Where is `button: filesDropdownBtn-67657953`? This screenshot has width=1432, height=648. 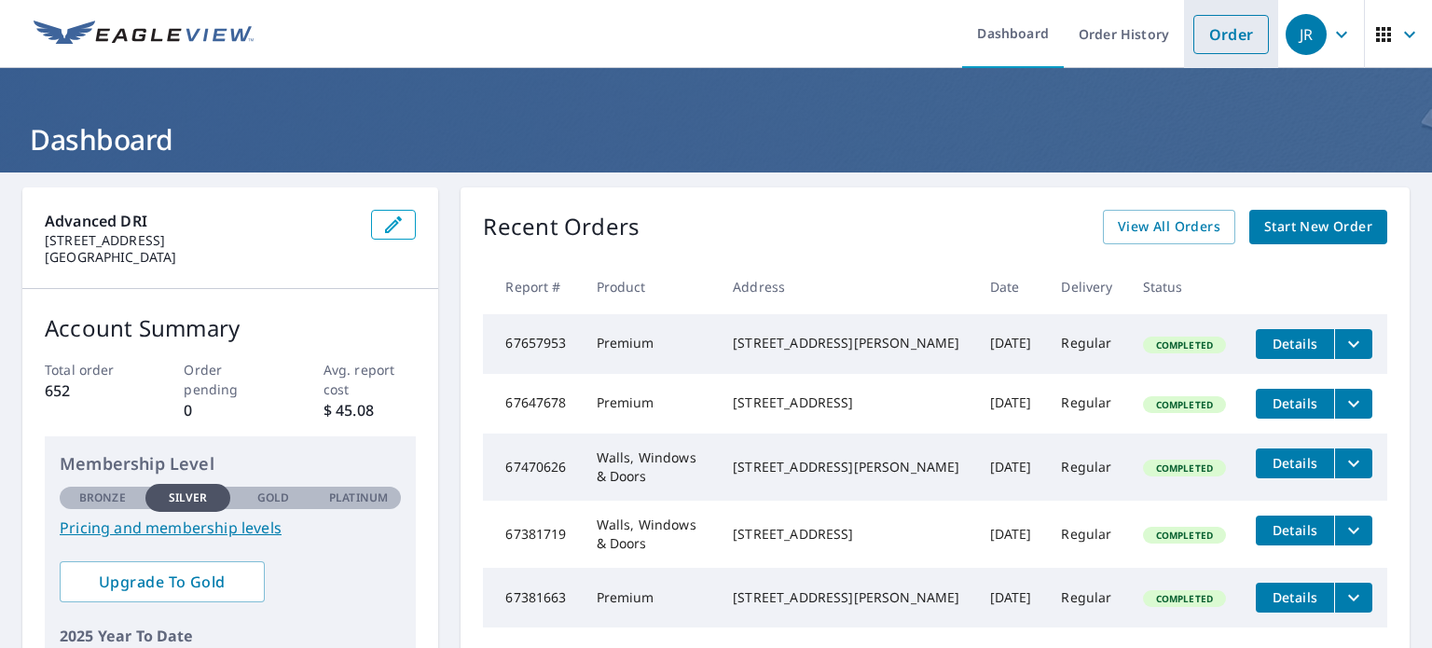 button: filesDropdownBtn-67657953 is located at coordinates (1353, 344).